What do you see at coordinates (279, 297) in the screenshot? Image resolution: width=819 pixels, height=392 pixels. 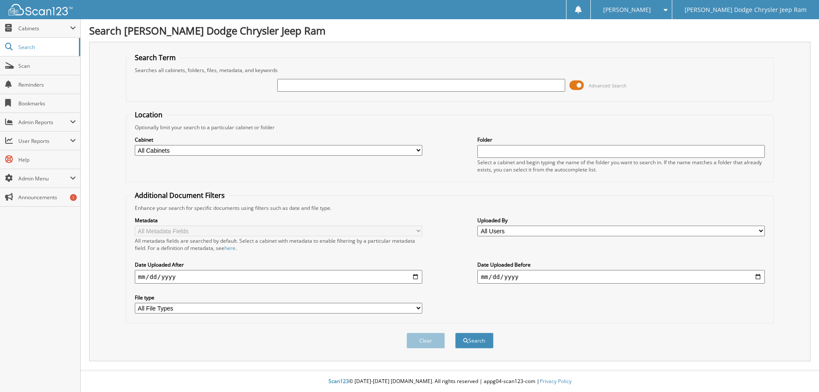 I see `label: File type` at bounding box center [279, 297].